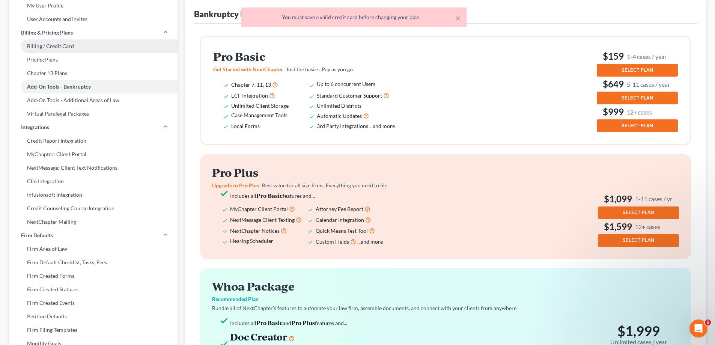 This screenshot has height=345, width=715. Describe the element at coordinates (93, 154) in the screenshot. I see `a: MyChapter: Client Portal` at that location.